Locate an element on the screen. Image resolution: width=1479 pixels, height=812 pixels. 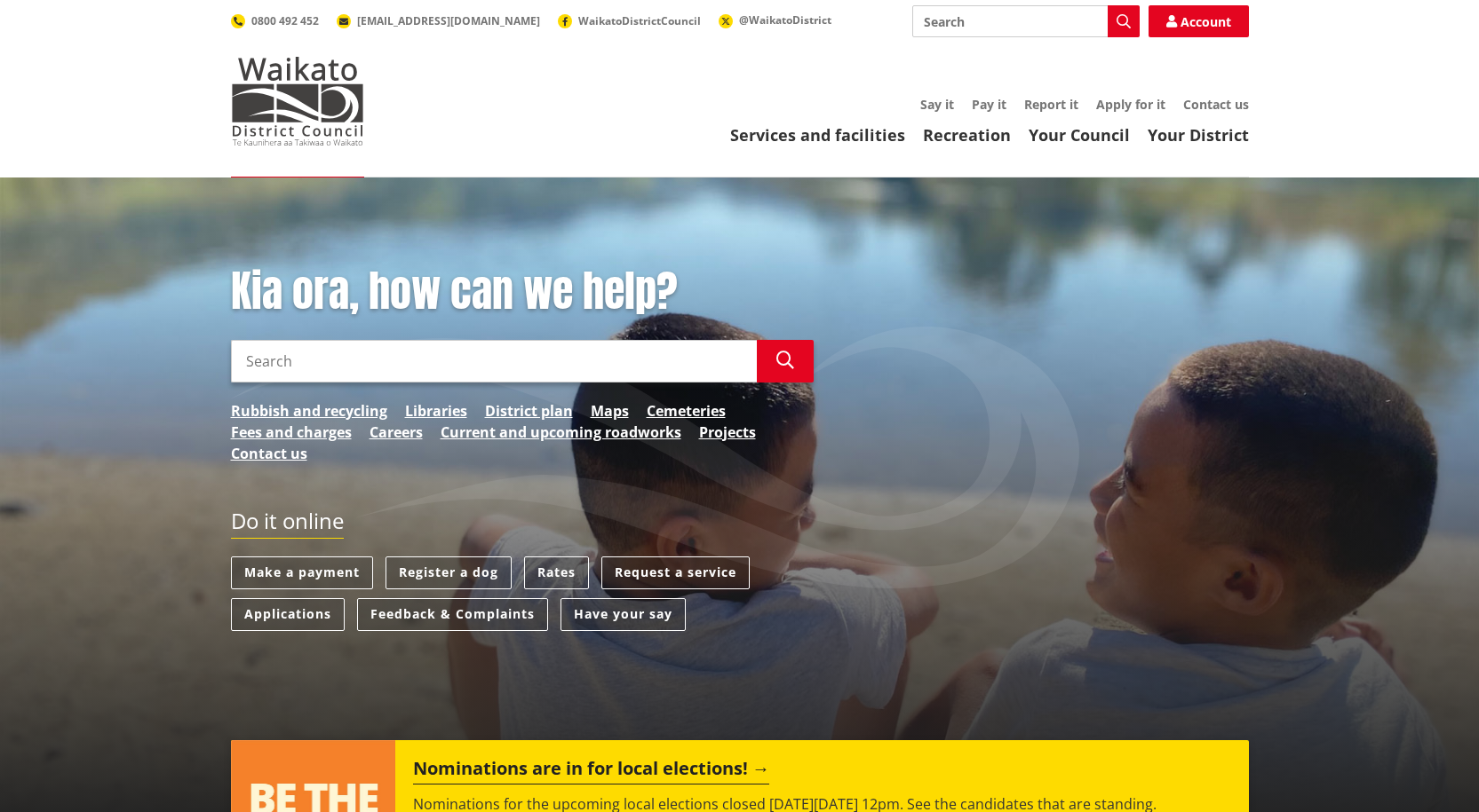
a: Services and facilities is located at coordinates (817, 135).